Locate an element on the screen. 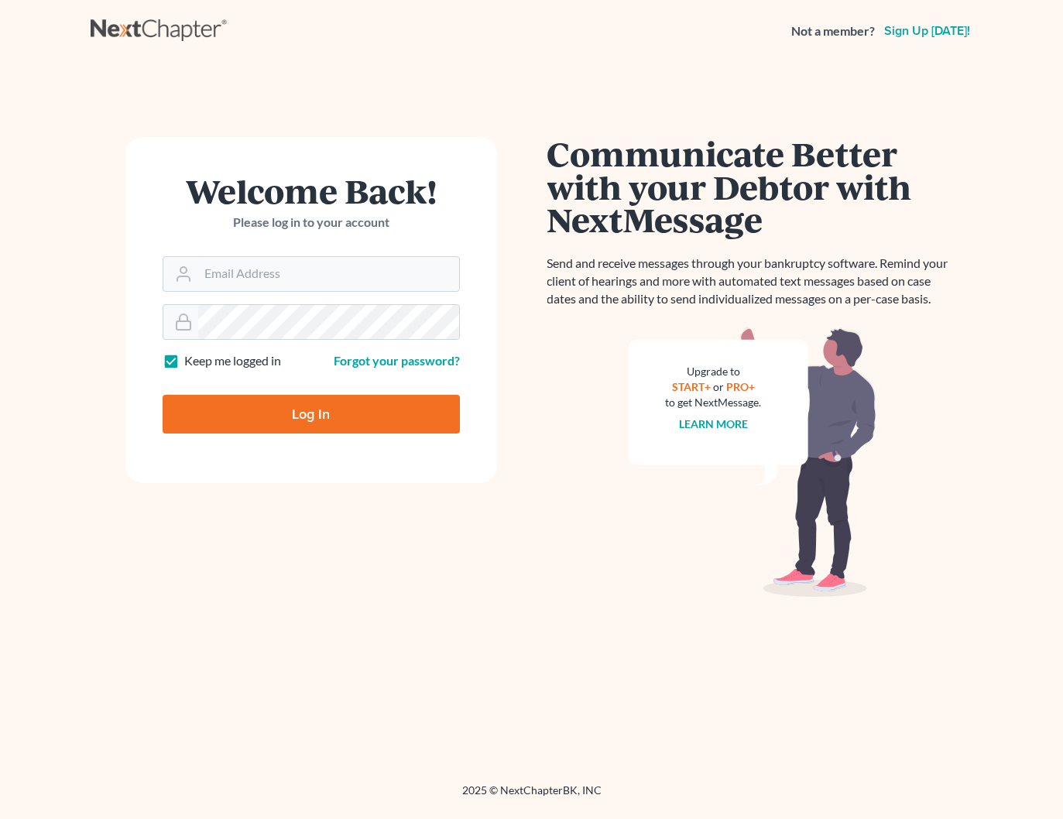 The image size is (1063, 819). span: or is located at coordinates (718, 386).